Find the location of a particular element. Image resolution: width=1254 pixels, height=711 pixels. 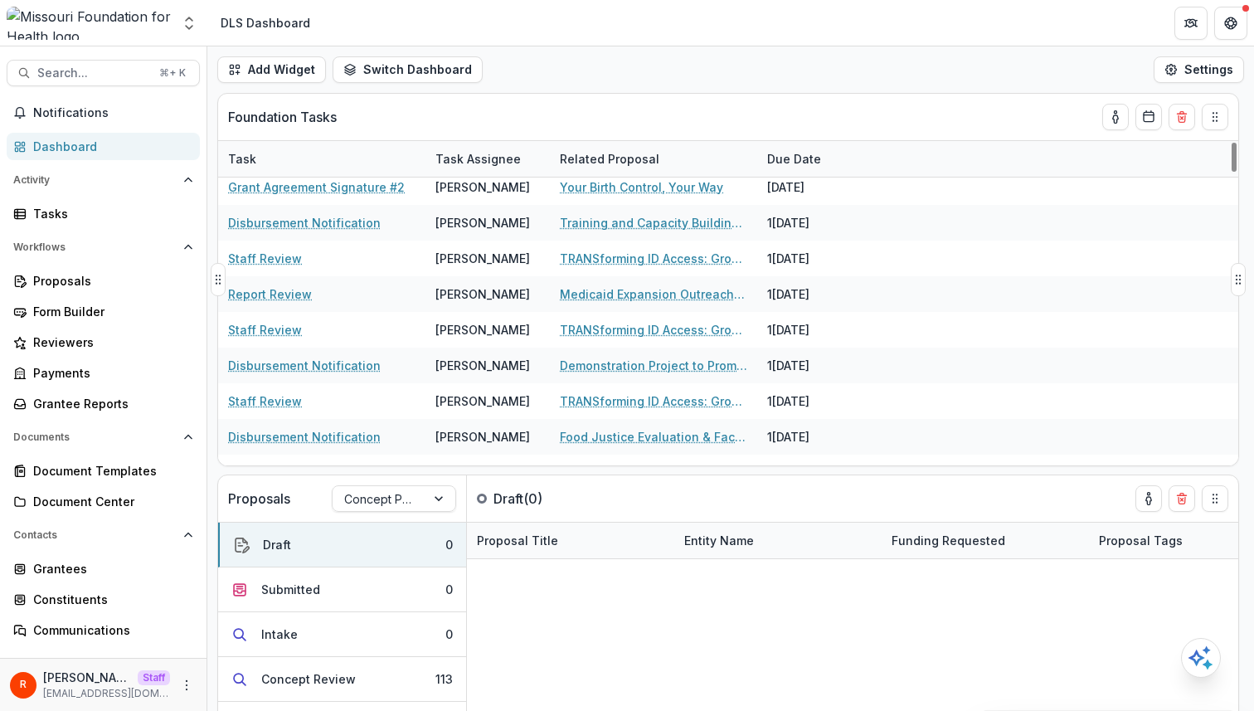

span: Documents is located at coordinates (95, 437).